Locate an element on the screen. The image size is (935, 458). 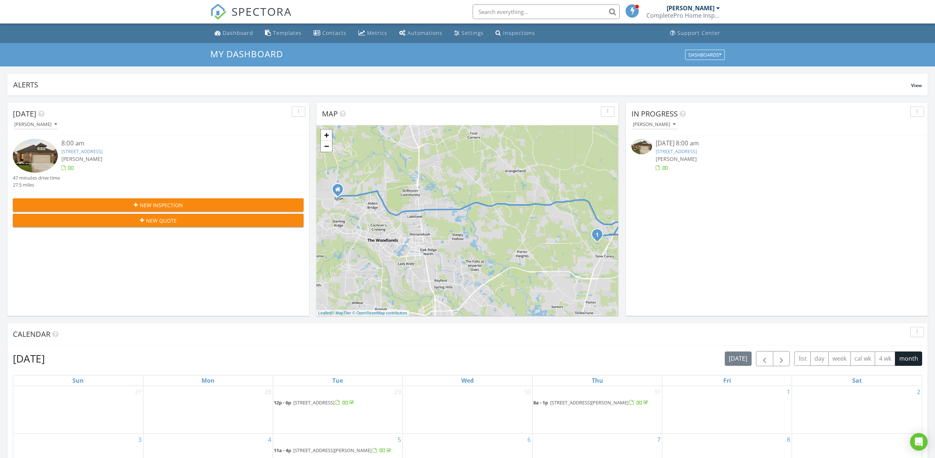
a: © OpenStreetMap contributors is located at coordinates (380, 313).